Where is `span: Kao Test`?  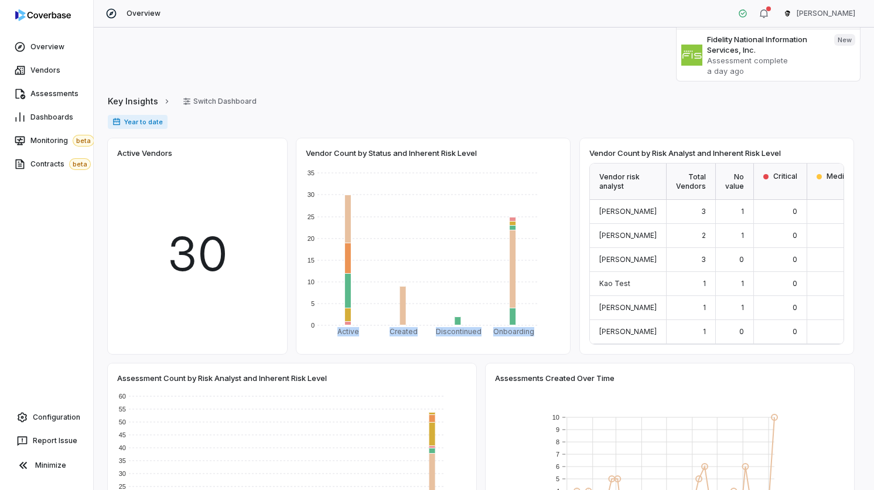
span: Kao Test is located at coordinates (615, 283).